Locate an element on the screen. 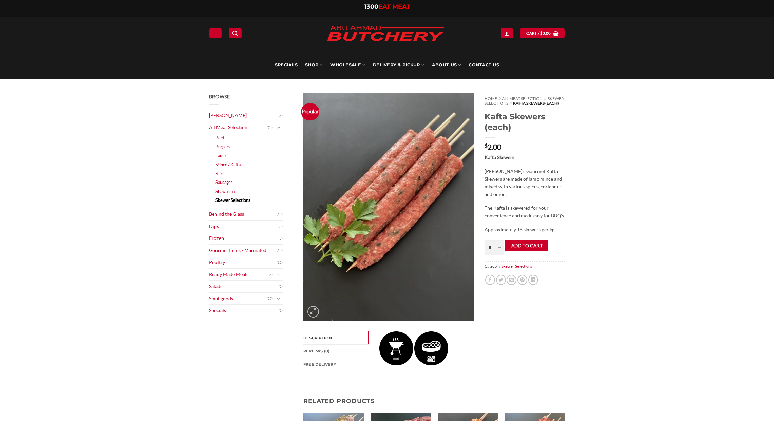 Image resolution: width=774 pixels, height=421 pixels. a: Menu is located at coordinates (215, 33).